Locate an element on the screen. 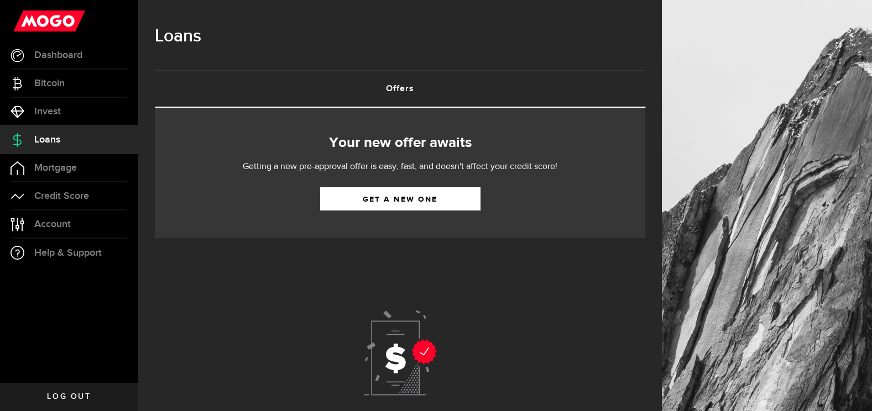 This screenshot has height=411, width=872. ul: Tabs Navigation is located at coordinates (400, 89).